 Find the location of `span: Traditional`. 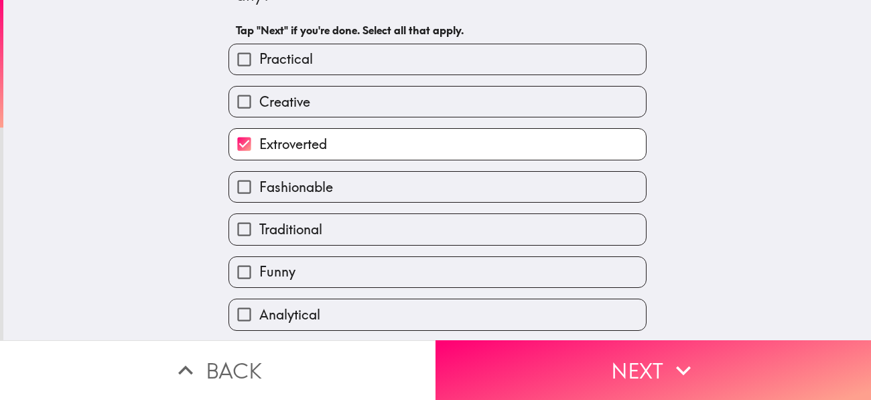

span: Traditional is located at coordinates (291, 229).